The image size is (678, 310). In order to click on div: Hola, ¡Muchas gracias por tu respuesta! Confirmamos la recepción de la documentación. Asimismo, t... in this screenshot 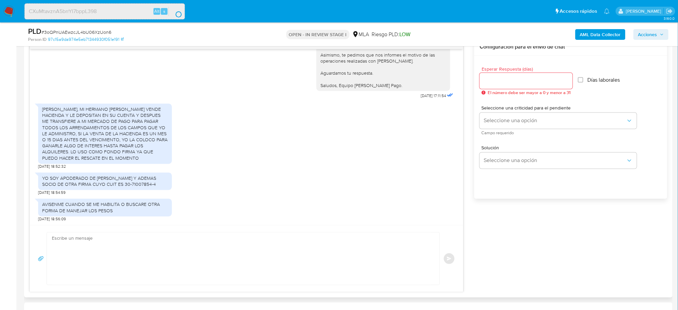, I will do `click(383, 55)`.